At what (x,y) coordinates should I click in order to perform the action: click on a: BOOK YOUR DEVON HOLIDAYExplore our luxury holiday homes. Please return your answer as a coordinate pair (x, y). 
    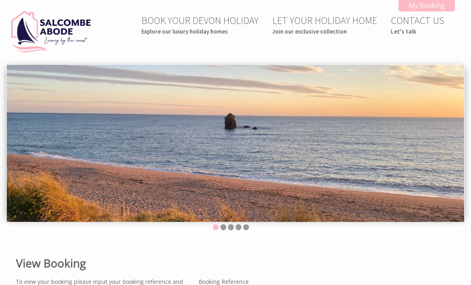
    Looking at the image, I should click on (200, 24).